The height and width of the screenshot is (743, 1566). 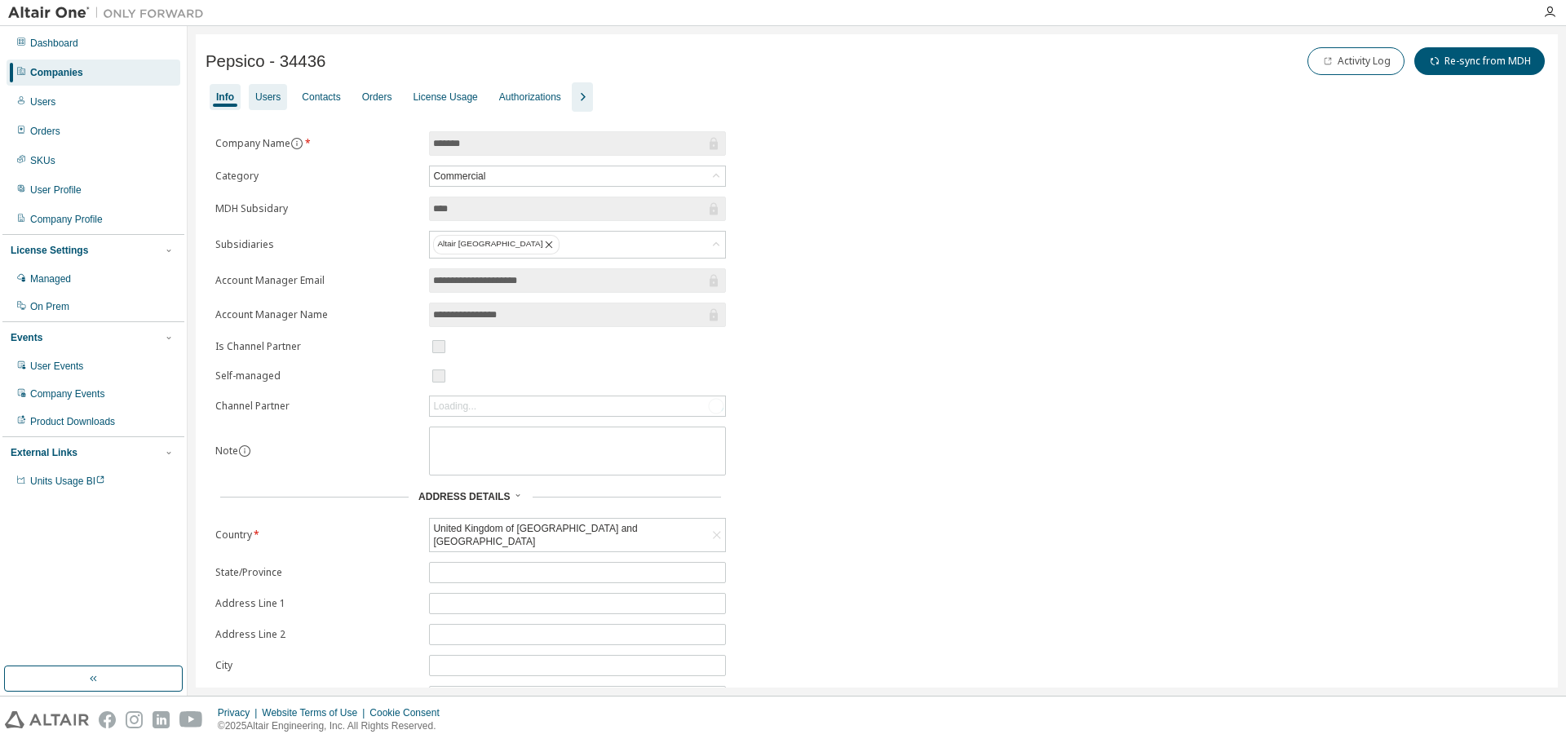 What do you see at coordinates (54, 43) in the screenshot?
I see `div: Dashboard` at bounding box center [54, 43].